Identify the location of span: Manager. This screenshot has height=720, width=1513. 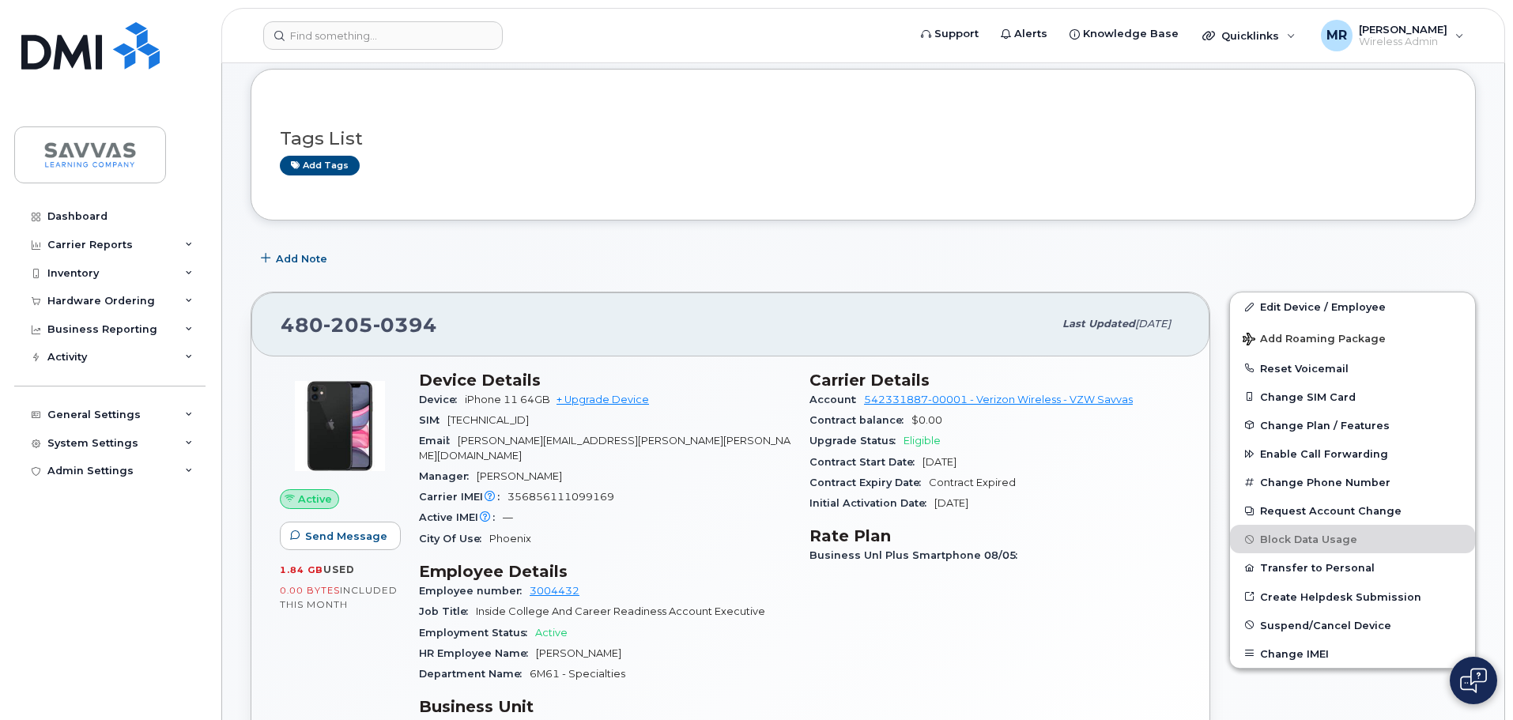
(448, 476).